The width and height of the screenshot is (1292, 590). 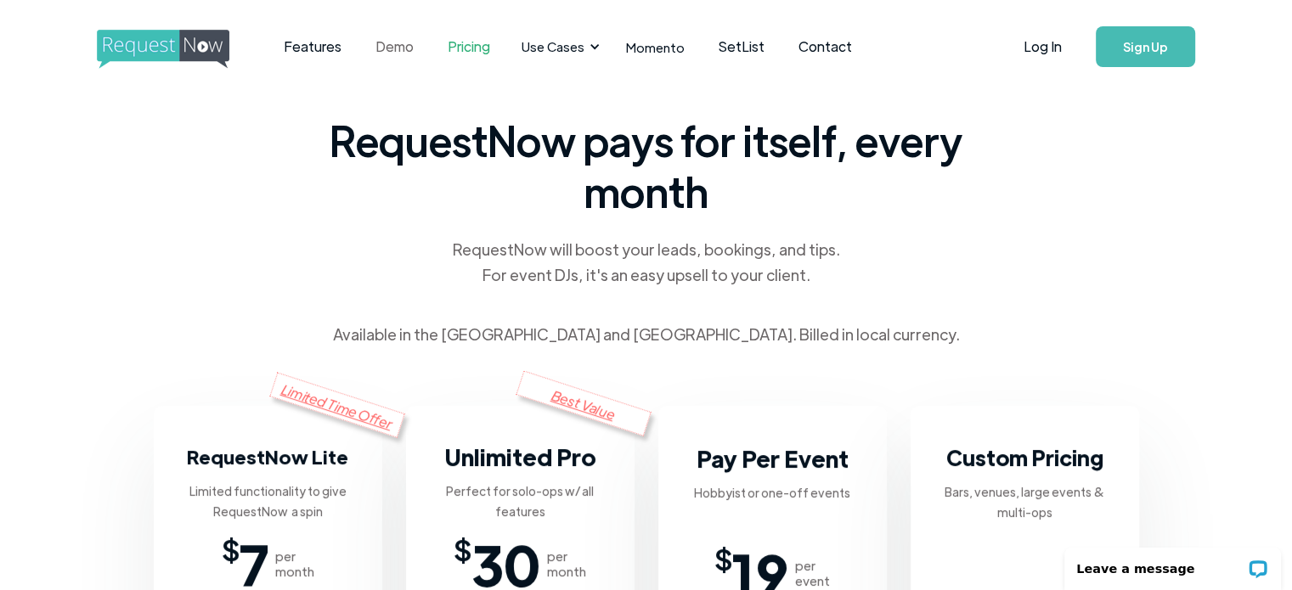 What do you see at coordinates (394, 47) in the screenshot?
I see `a: Demo` at bounding box center [394, 47].